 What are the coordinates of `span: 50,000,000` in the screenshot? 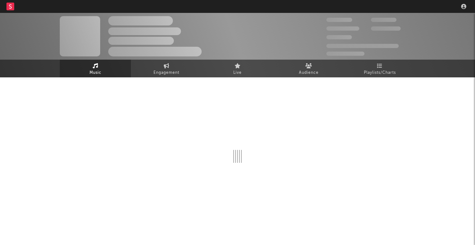 It's located at (343, 28).